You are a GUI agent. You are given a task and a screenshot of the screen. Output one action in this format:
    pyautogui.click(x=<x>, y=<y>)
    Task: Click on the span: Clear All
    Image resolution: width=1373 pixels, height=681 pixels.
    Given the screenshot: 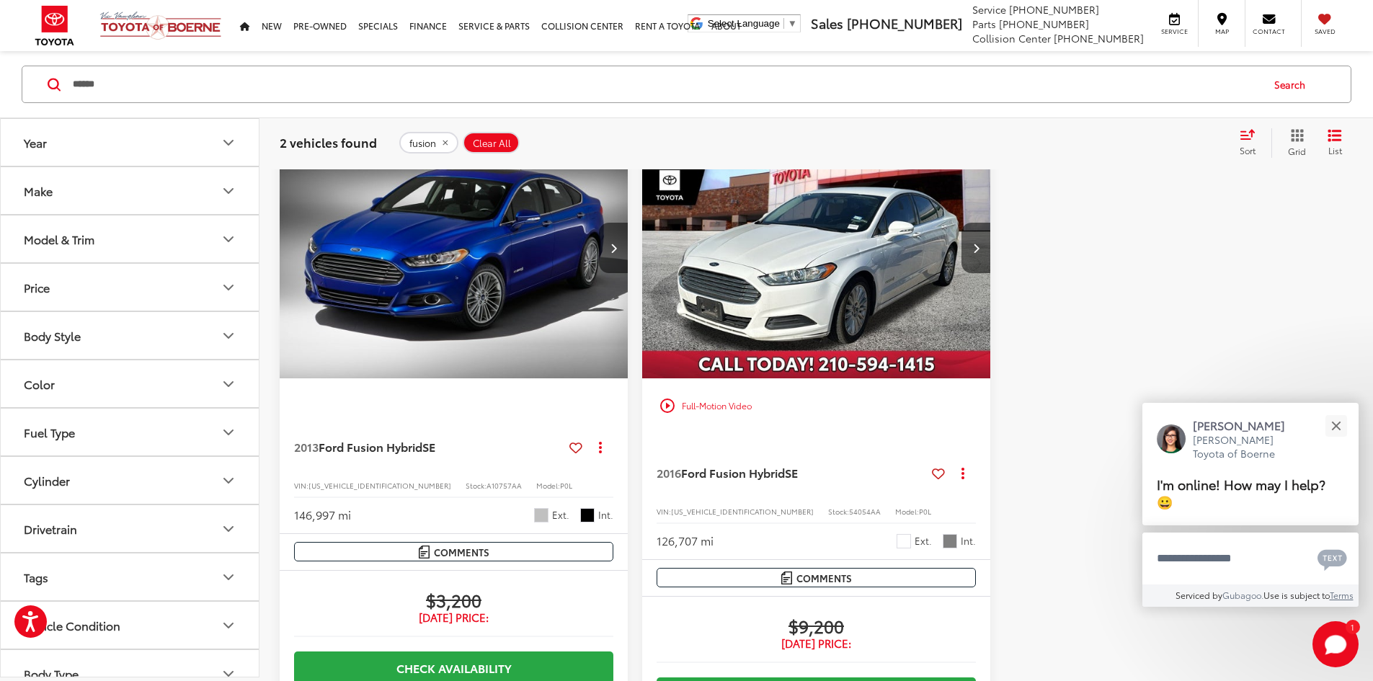 What is the action you would take?
    pyautogui.click(x=491, y=143)
    